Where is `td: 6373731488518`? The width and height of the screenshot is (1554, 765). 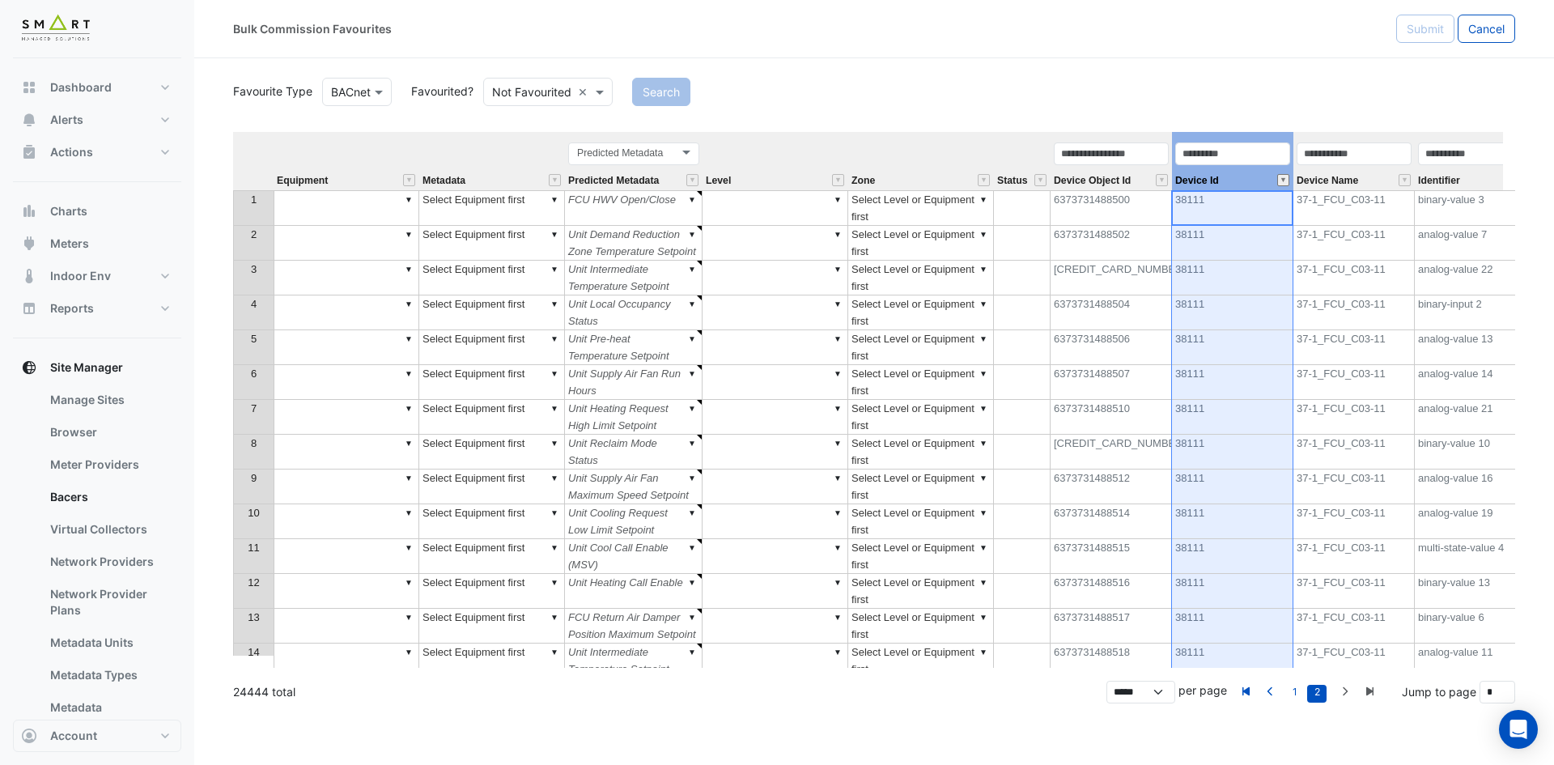 td: 6373731488518 is located at coordinates (1111, 660).